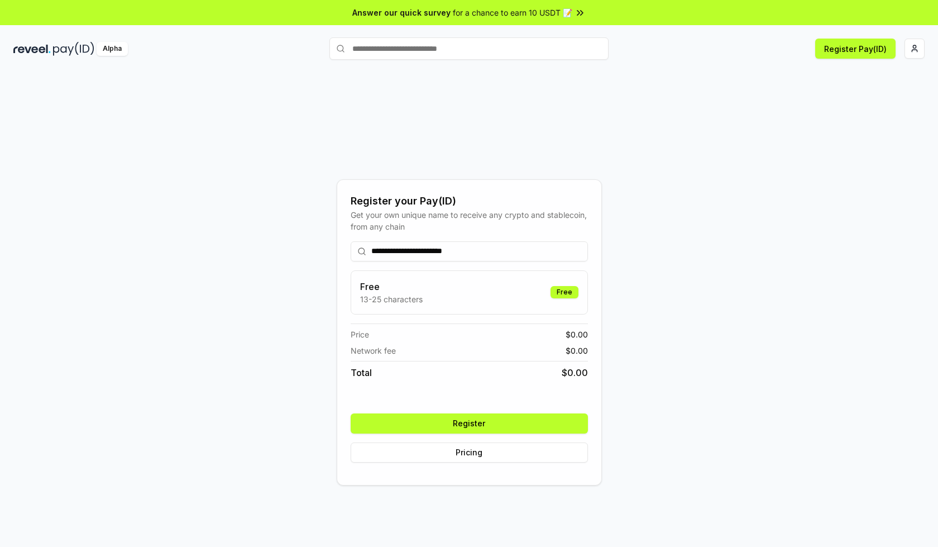 The height and width of the screenshot is (547, 938). Describe the element at coordinates (469, 423) in the screenshot. I see `button: Register` at that location.